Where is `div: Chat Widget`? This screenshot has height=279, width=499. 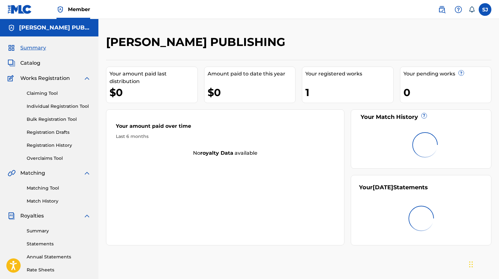
div: Chat Widget is located at coordinates (483, 264).